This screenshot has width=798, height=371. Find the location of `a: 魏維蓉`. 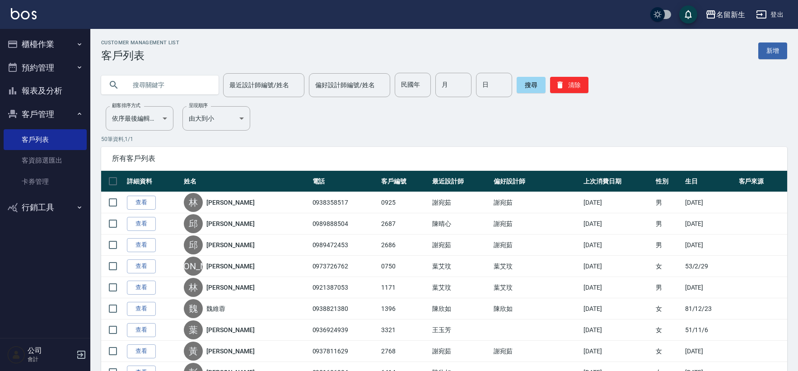

a: 魏維蓉 is located at coordinates (216, 309).